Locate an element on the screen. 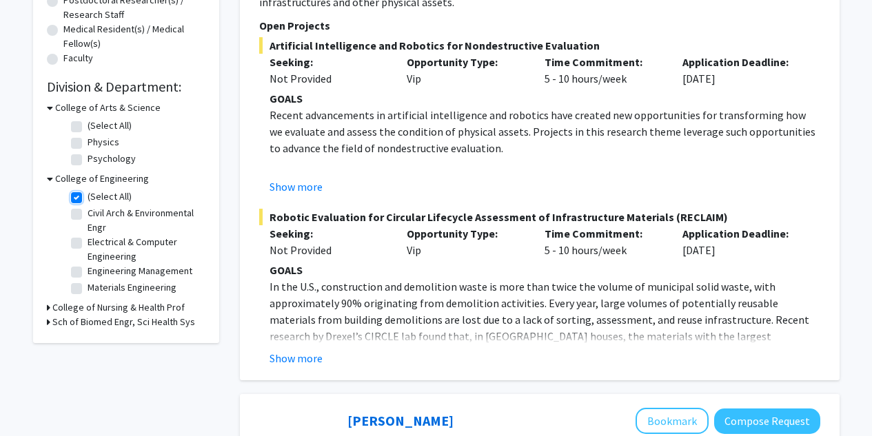 This screenshot has width=872, height=436. button: Compose Request to Christina Love is located at coordinates (767, 421).